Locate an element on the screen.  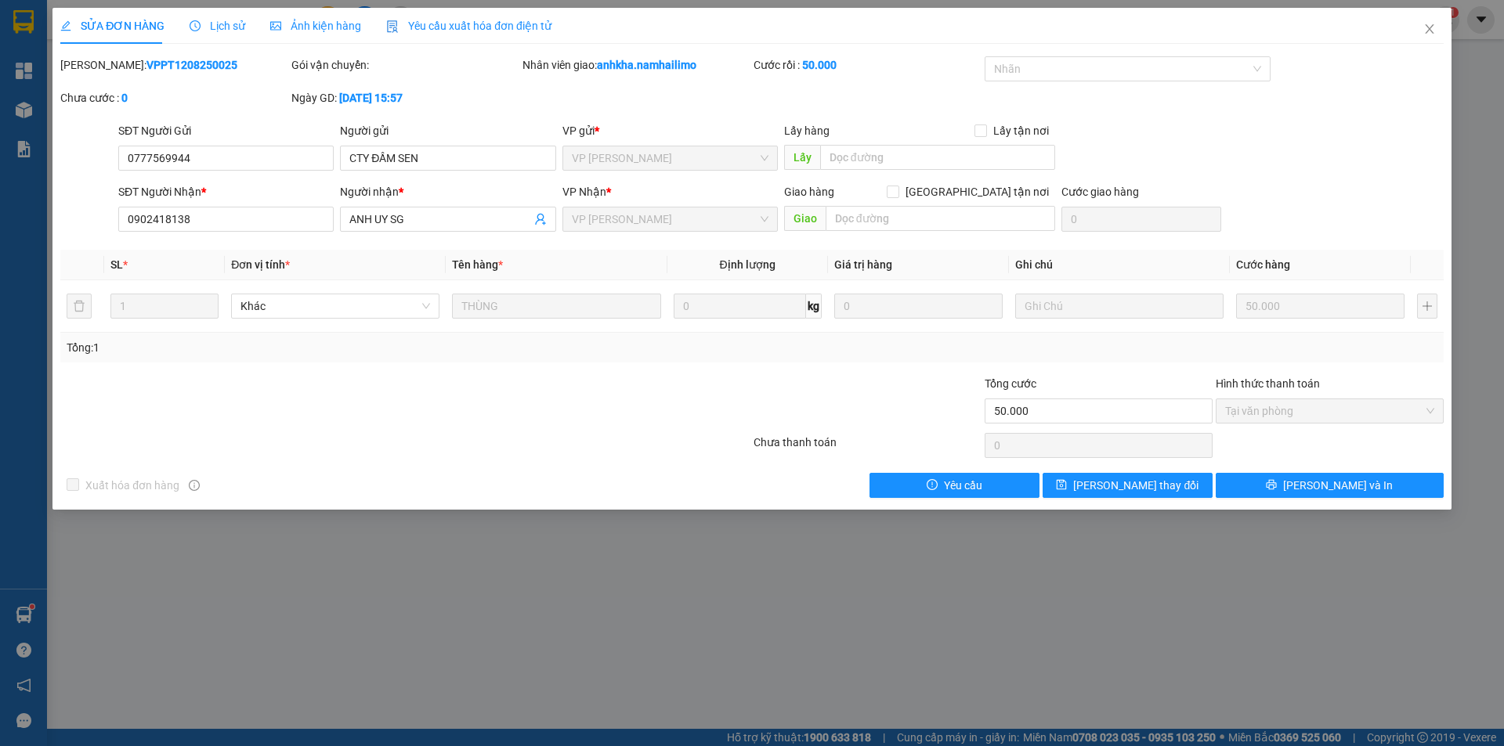
div: Gói vận chuyển: is located at coordinates (405, 65).